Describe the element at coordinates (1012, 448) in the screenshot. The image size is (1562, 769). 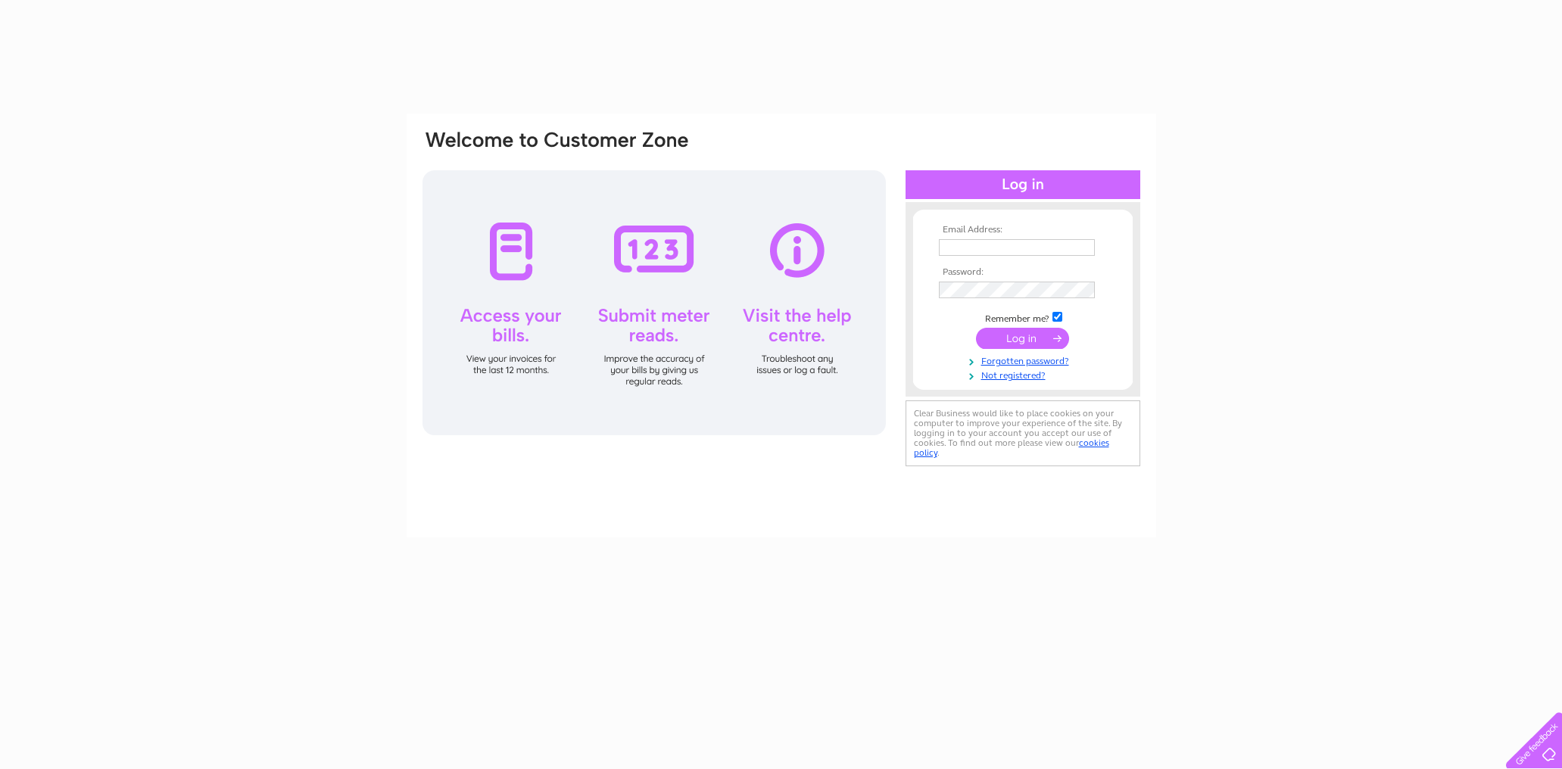
I see `a: cookies policy` at that location.